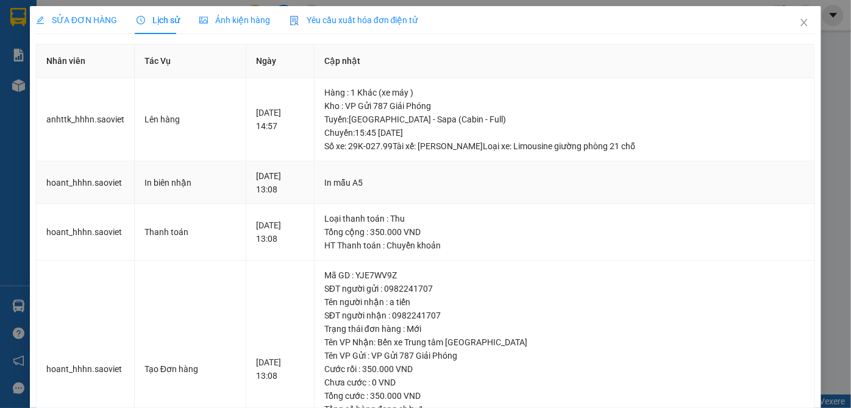 The width and height of the screenshot is (851, 408). Describe the element at coordinates (294, 21) in the screenshot. I see `img: icon` at that location.